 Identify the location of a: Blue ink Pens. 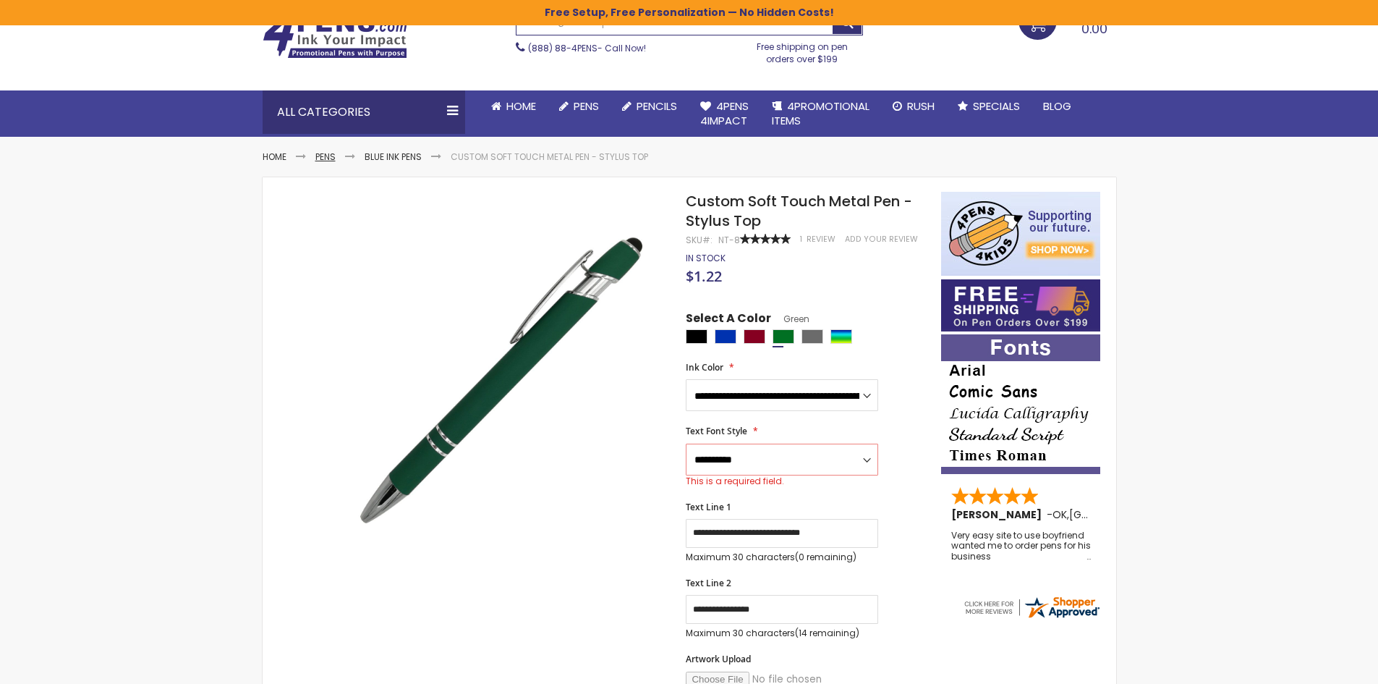
(393, 156).